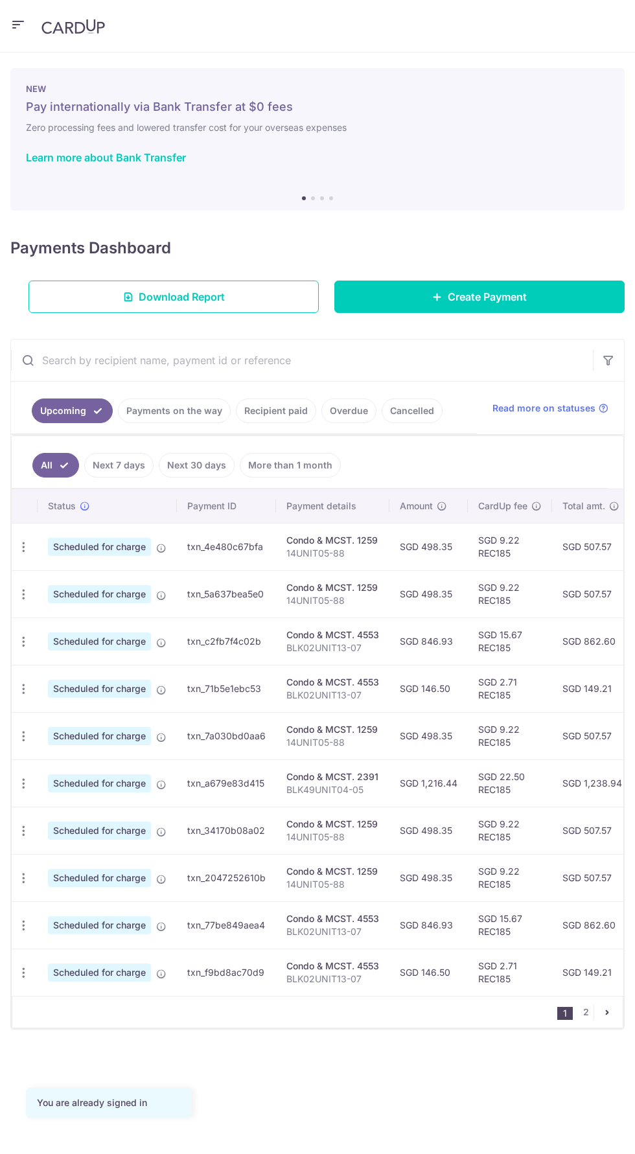 This screenshot has height=1154, width=635. What do you see at coordinates (226, 735) in the screenshot?
I see `td: txn_7a030bd0aa6` at bounding box center [226, 735].